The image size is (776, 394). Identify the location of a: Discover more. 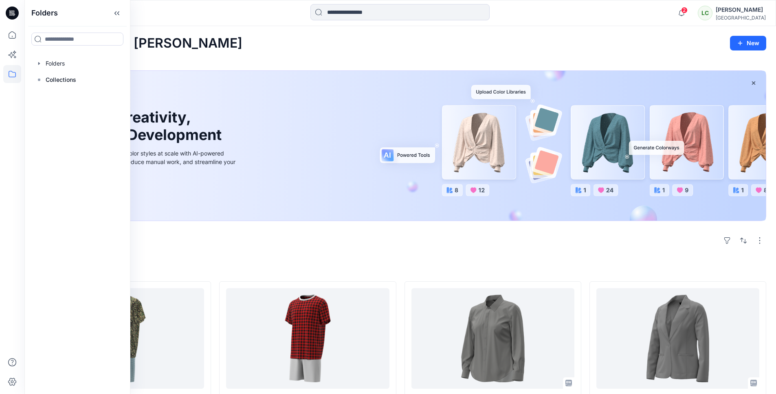
(146, 193).